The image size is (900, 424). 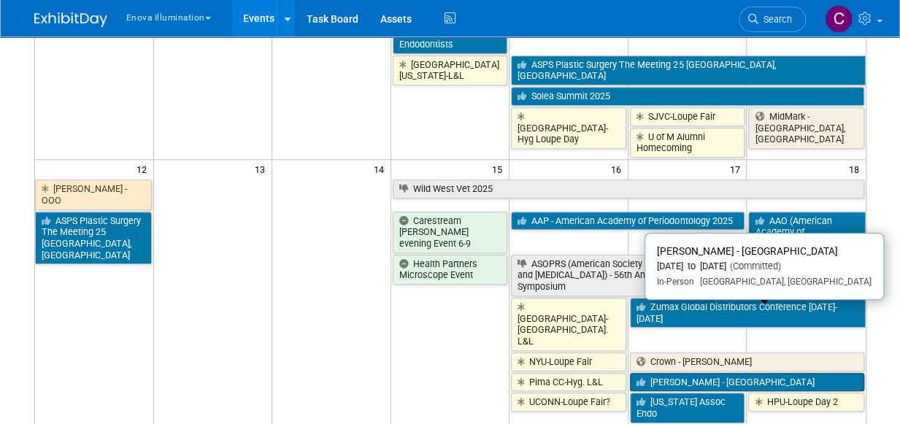 I want to click on a: HPU-Loupe Day 2, so click(x=806, y=402).